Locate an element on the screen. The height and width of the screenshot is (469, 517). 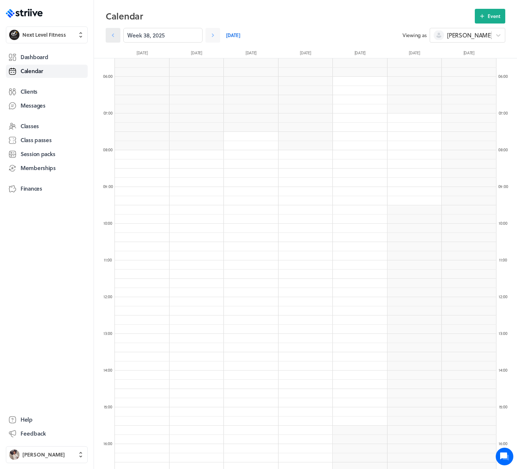
button: Next Level FitnessNext Level Fitness is located at coordinates (47, 35).